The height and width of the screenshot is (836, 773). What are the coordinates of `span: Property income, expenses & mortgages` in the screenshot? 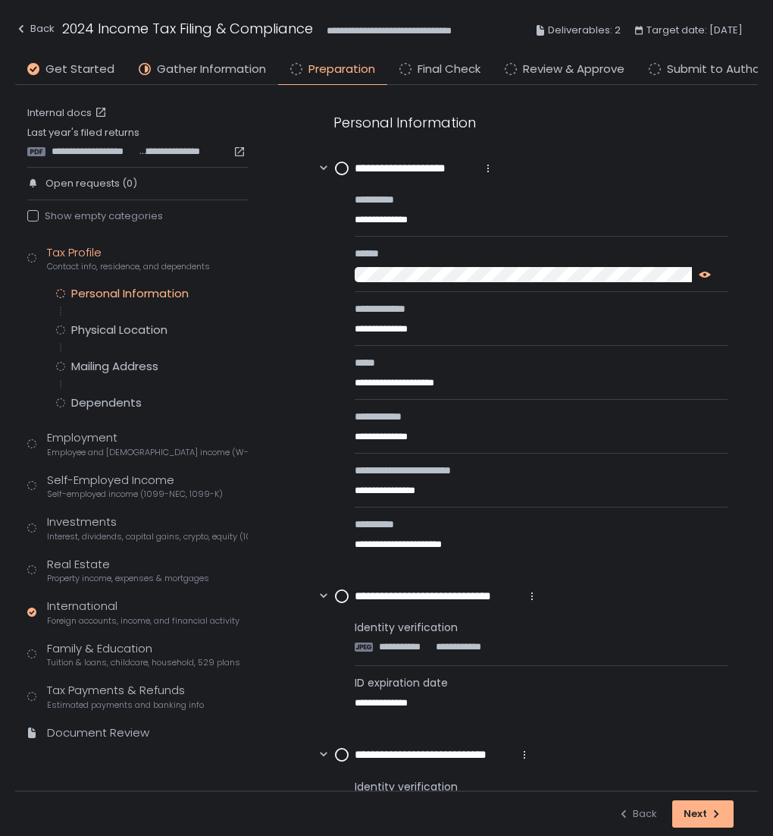 It's located at (128, 578).